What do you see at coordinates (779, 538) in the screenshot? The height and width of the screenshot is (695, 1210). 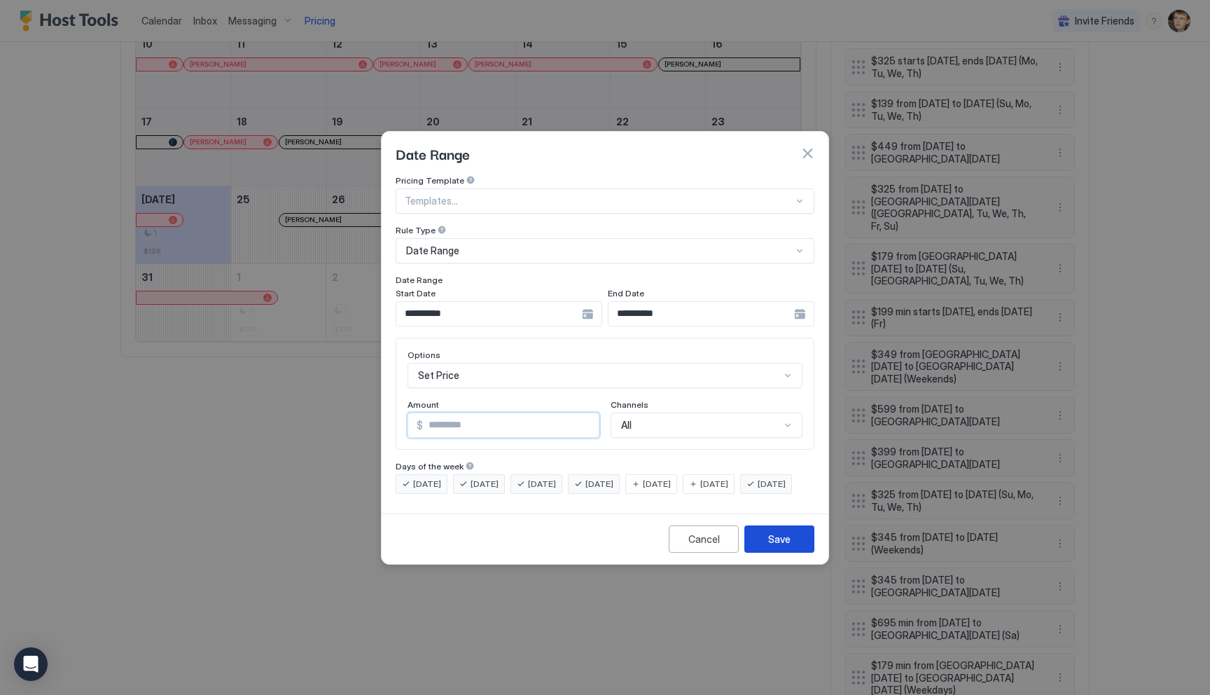 I see `button: Save` at bounding box center [779, 538].